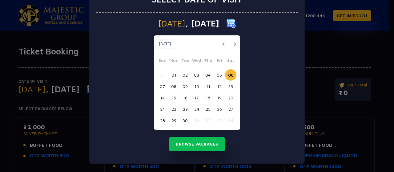  I want to click on button: 08, so click(174, 86).